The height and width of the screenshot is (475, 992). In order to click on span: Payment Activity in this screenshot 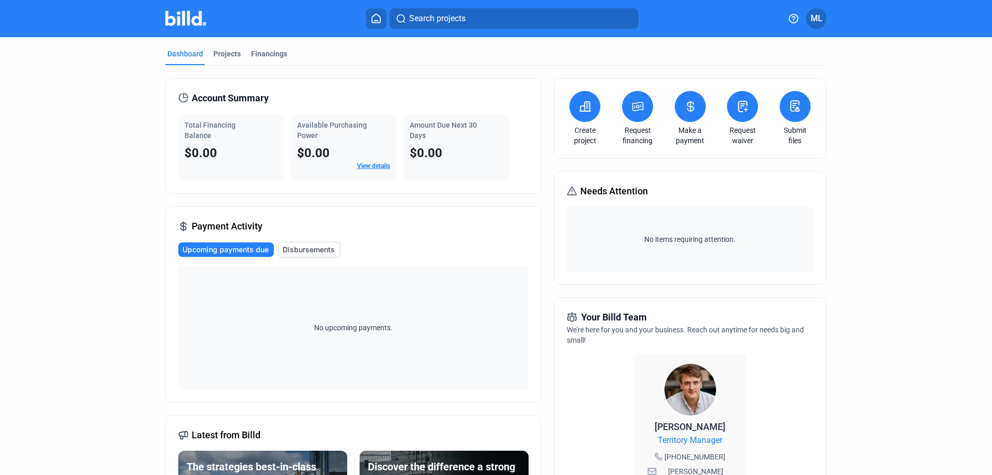, I will do `click(227, 226)`.